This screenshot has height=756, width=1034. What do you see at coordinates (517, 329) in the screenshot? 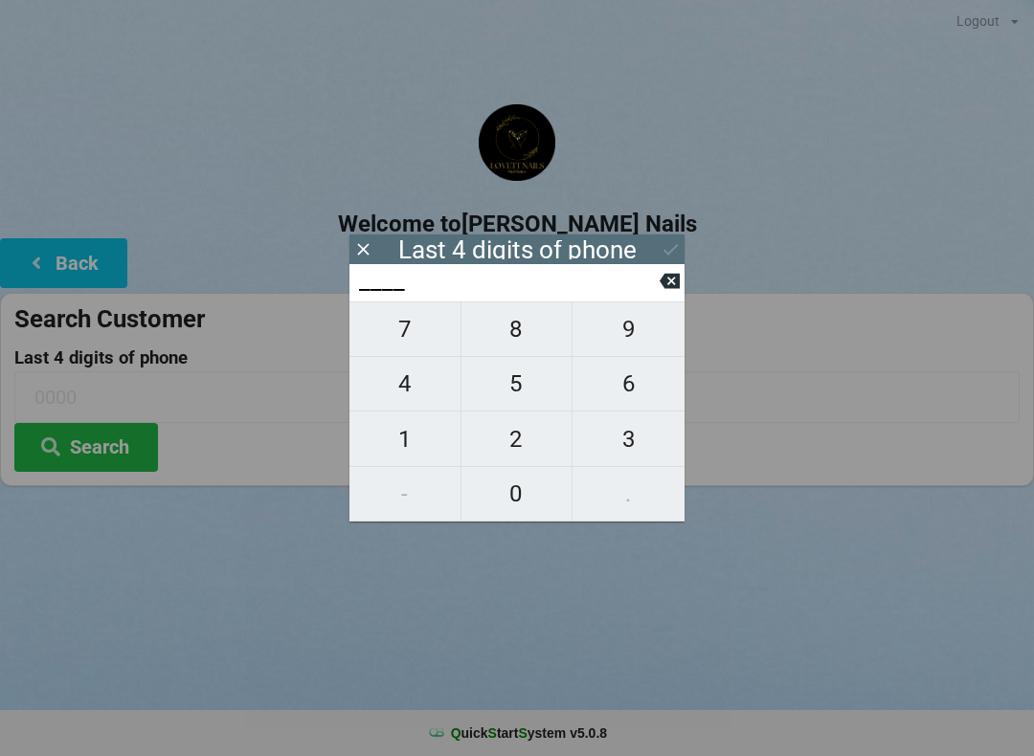
I see `button: 8` at bounding box center [517, 329].